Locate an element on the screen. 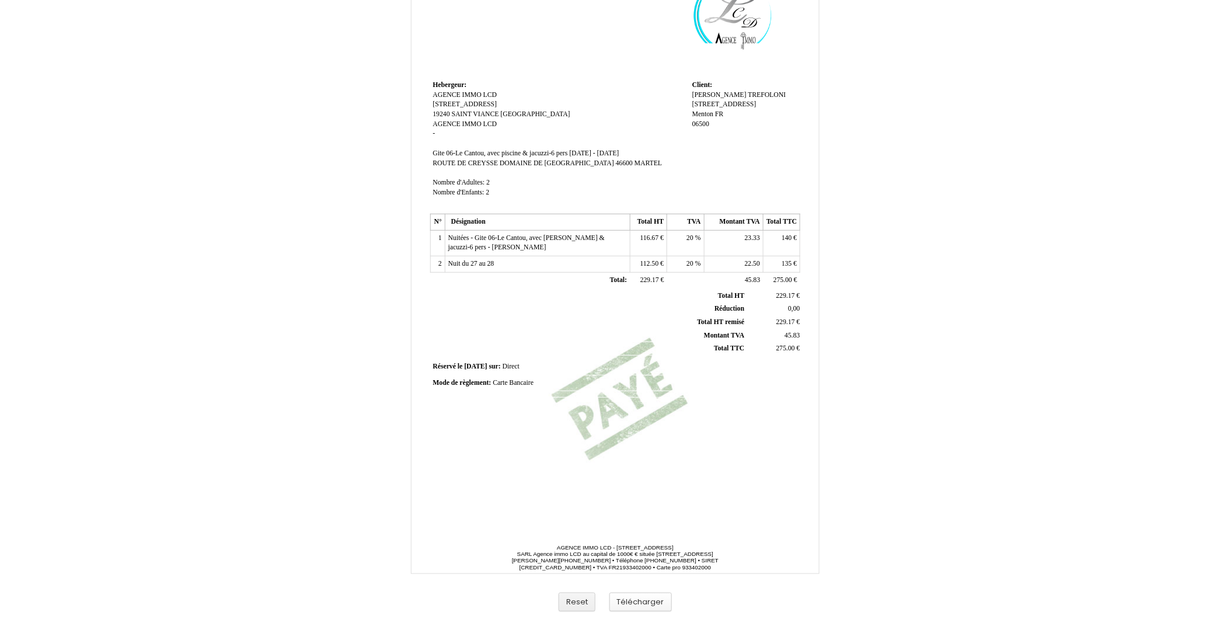  span: 135 is located at coordinates (787, 263).